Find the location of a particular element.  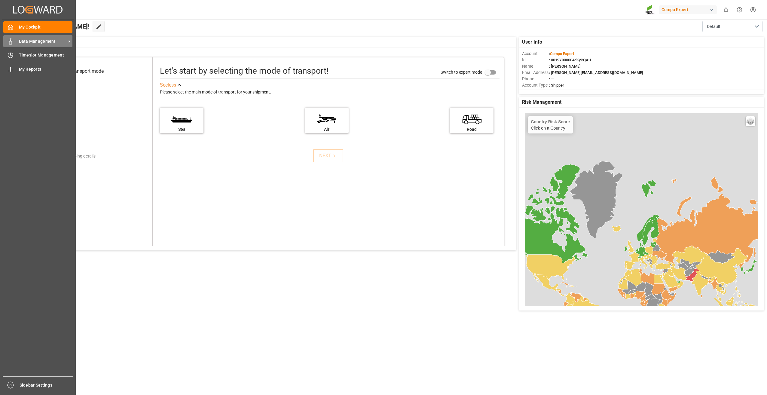

span: My Reports is located at coordinates (46, 69).